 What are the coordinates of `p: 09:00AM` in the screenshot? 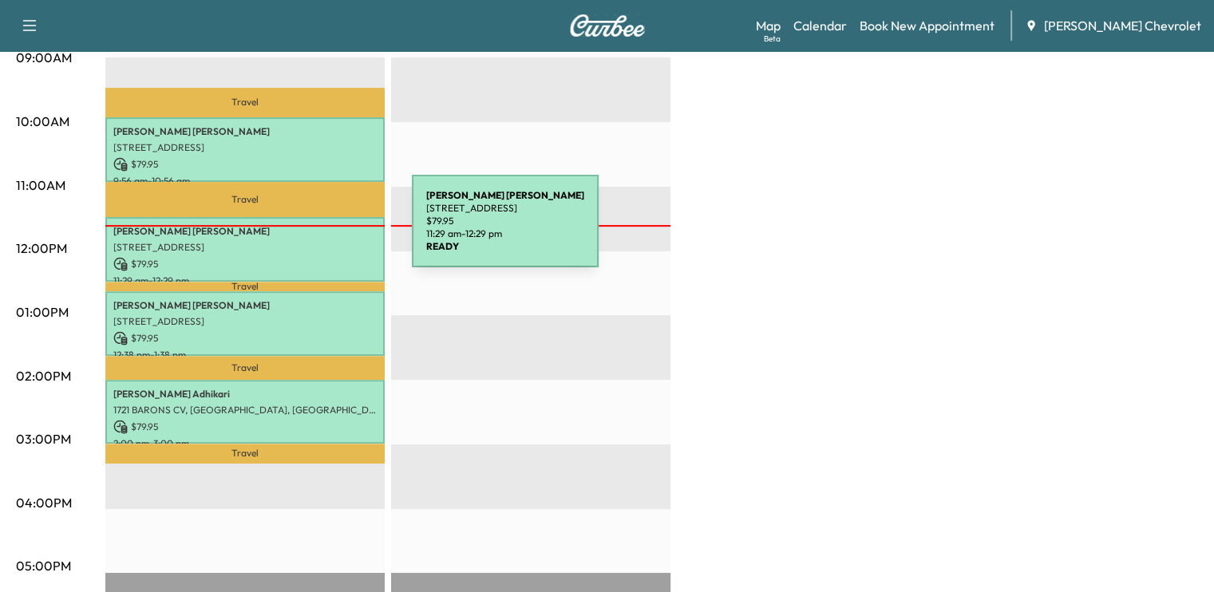 It's located at (44, 57).